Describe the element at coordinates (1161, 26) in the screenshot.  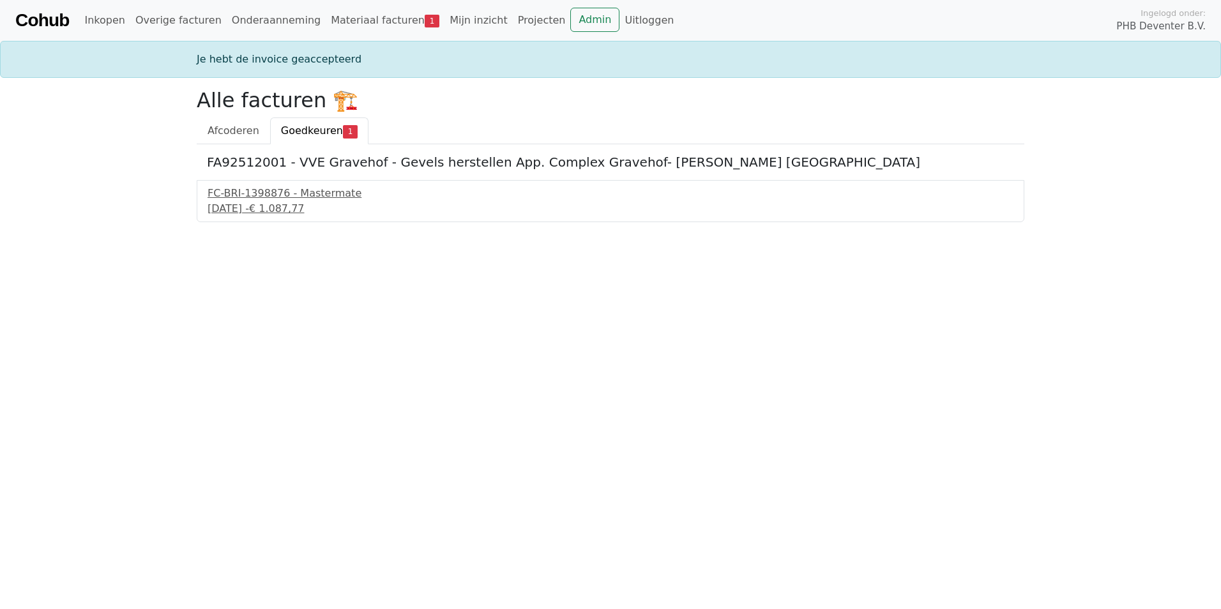
I see `span: PHB Deventer B.V.` at that location.